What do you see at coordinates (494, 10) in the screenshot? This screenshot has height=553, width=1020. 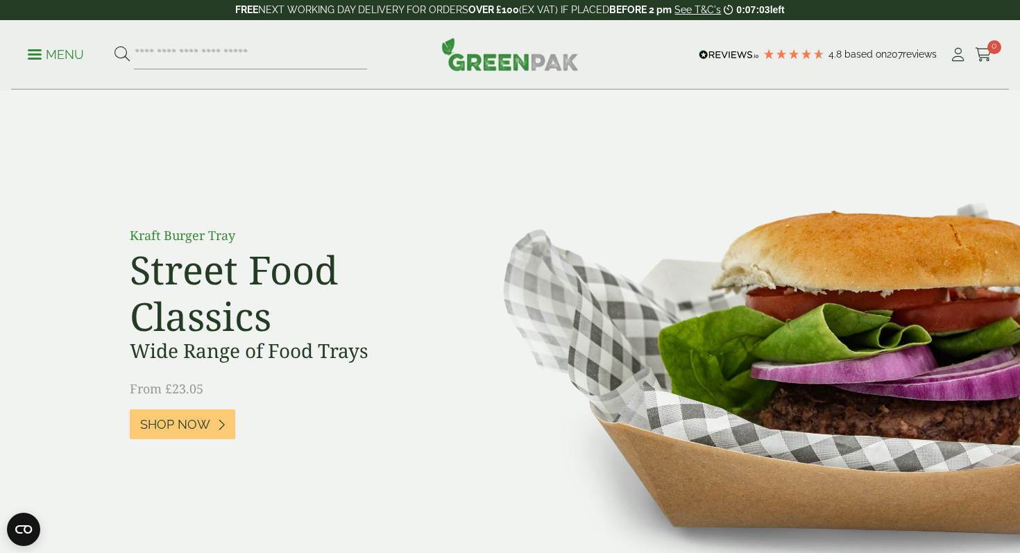 I see `strong: OVER £100` at bounding box center [494, 10].